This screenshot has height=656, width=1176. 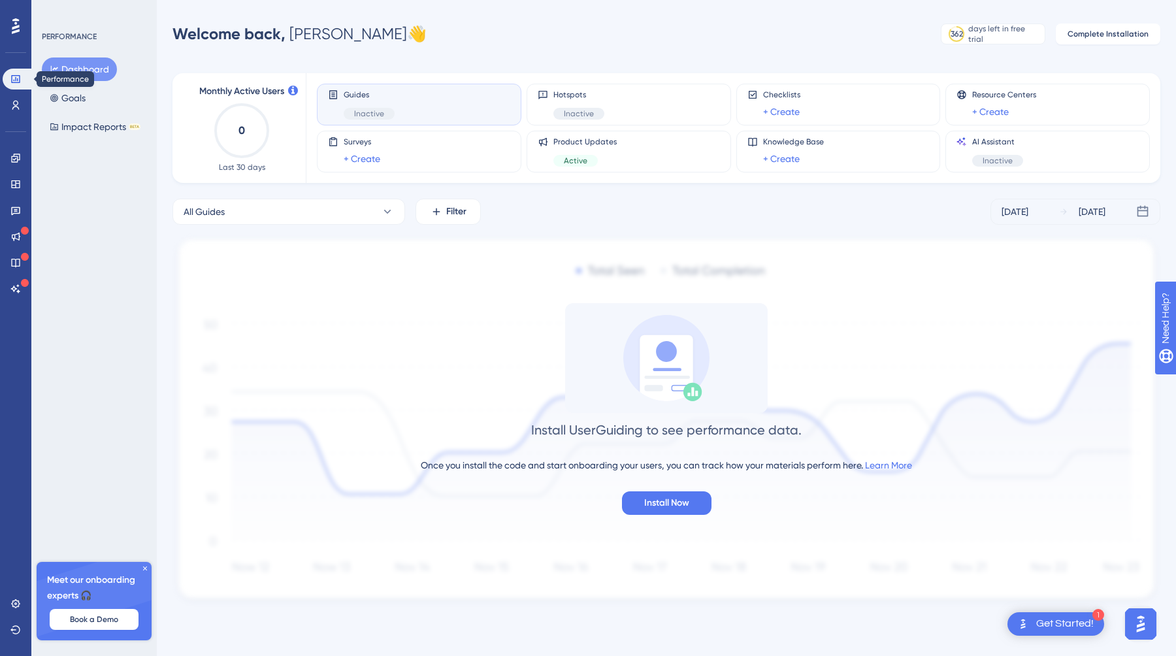 What do you see at coordinates (95, 127) in the screenshot?
I see `button: Impact ReportsBETA` at bounding box center [95, 127].